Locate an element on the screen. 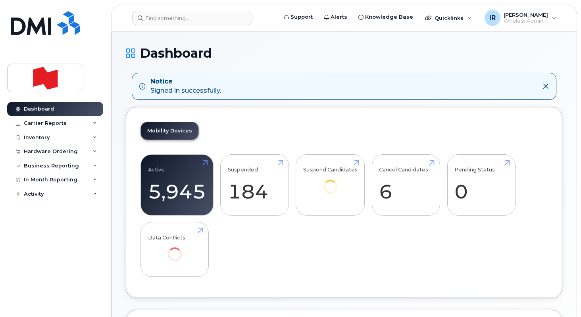 The height and width of the screenshot is (317, 581). a: Pending Status 0 is located at coordinates (481, 185).